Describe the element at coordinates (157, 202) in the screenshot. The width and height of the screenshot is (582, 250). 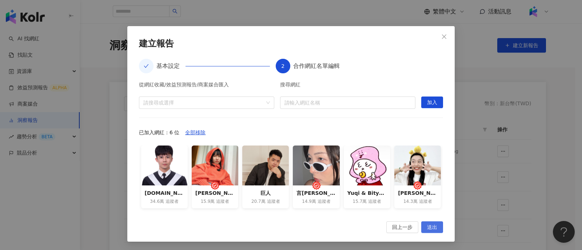
I see `span: 34.6萬` at that location.